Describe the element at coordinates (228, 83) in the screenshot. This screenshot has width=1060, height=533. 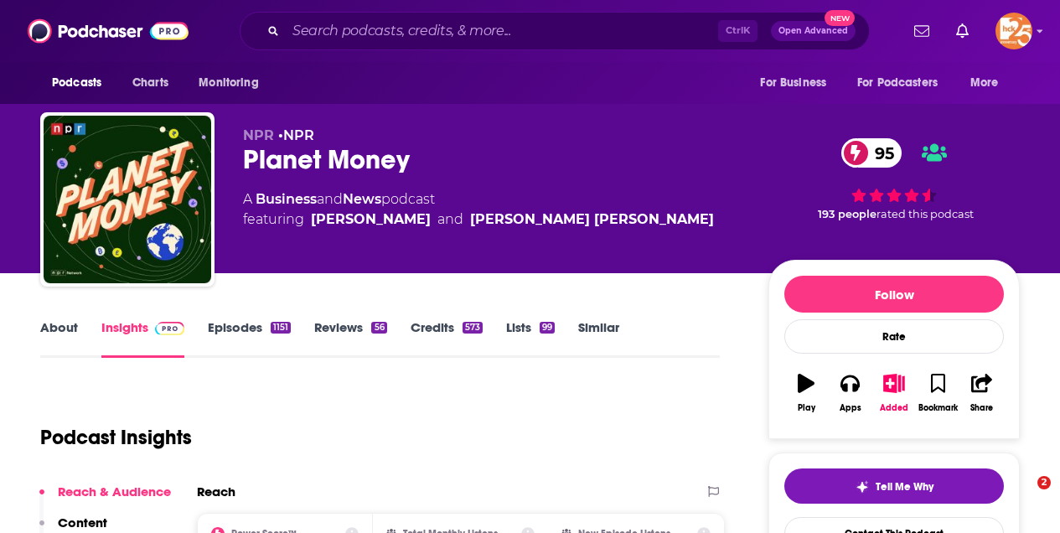
I see `span: Monitoring` at that location.